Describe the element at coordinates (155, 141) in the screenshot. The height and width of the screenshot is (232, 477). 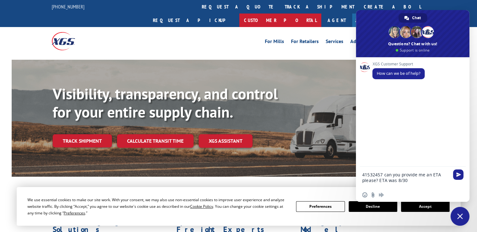
I see `a: Calculate transit time` at that location.